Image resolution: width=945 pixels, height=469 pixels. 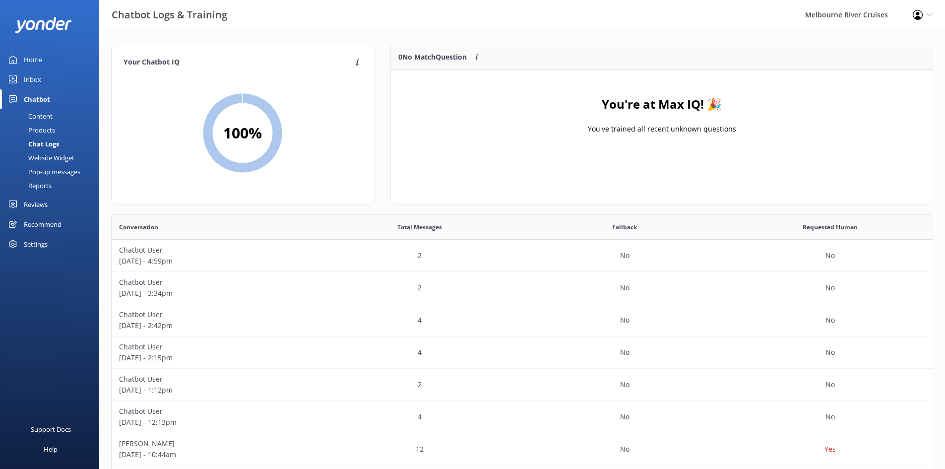 What do you see at coordinates (53, 130) in the screenshot?
I see `a: Products` at bounding box center [53, 130].